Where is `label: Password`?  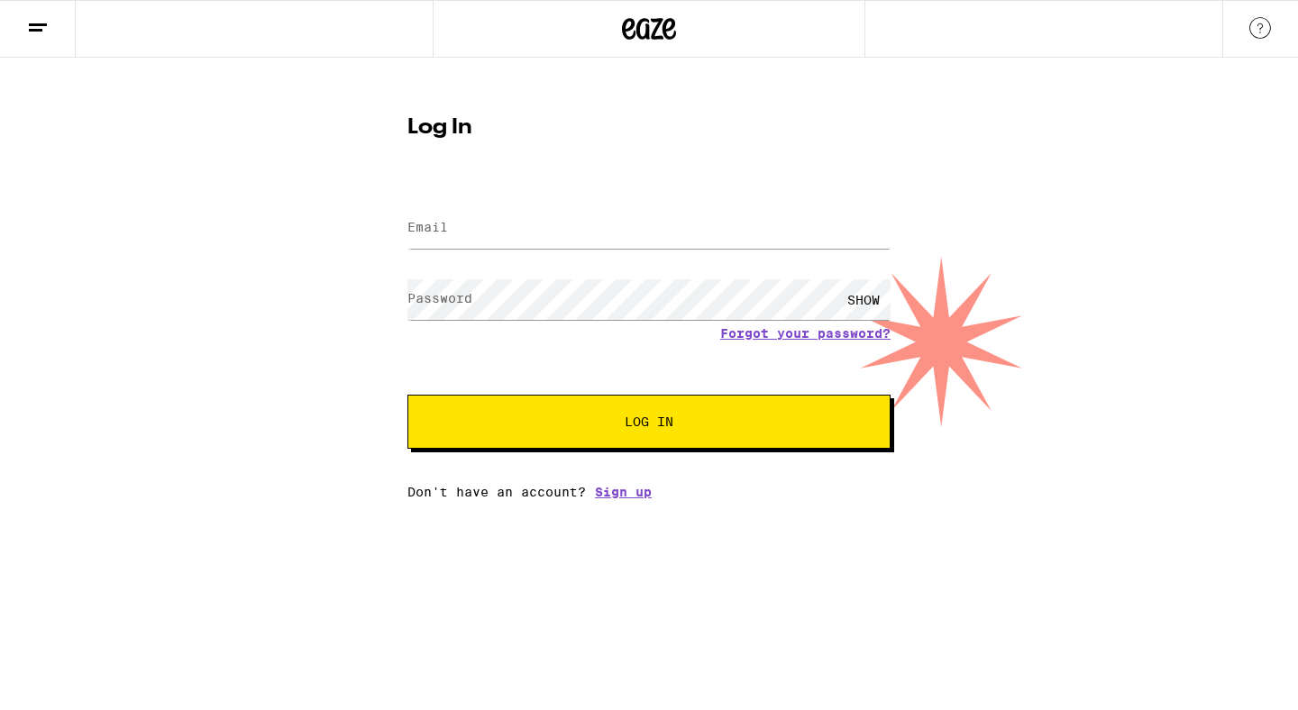
label: Password is located at coordinates (440, 298).